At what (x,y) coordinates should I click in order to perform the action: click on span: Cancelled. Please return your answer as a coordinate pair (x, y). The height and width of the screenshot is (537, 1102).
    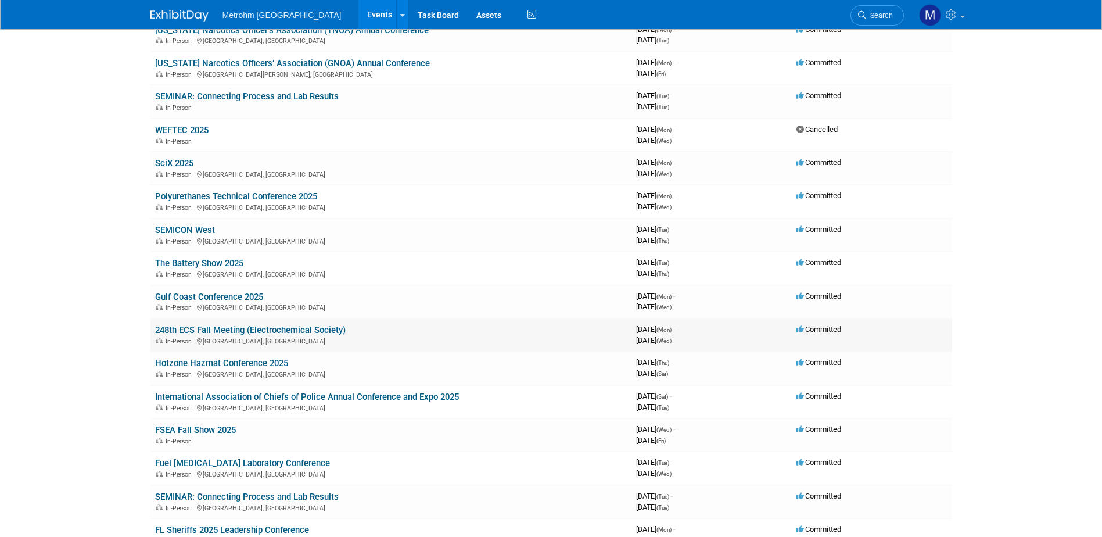
    Looking at the image, I should click on (817, 129).